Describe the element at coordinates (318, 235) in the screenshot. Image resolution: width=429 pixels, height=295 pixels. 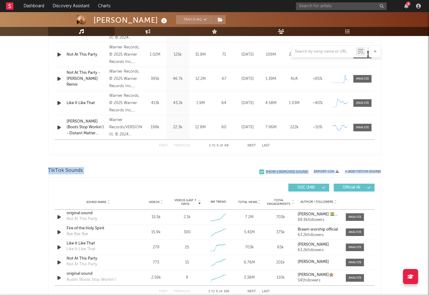
I see `div: 63.2k followers` at that location.